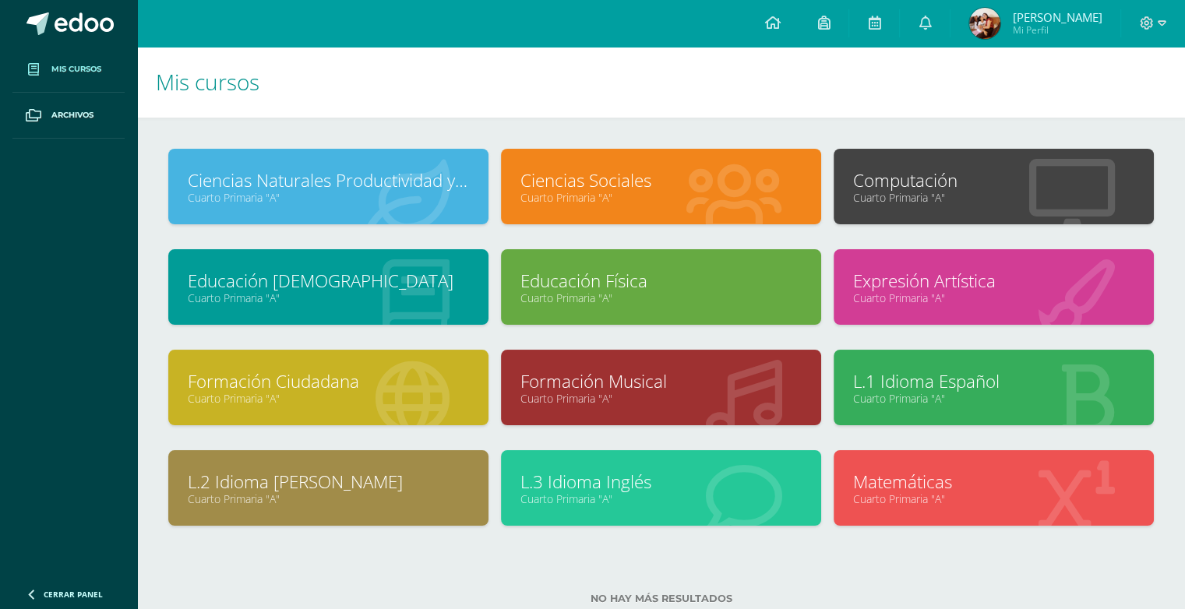 Image resolution: width=1185 pixels, height=609 pixels. What do you see at coordinates (73, 594) in the screenshot?
I see `span: Cerrar panel` at bounding box center [73, 594].